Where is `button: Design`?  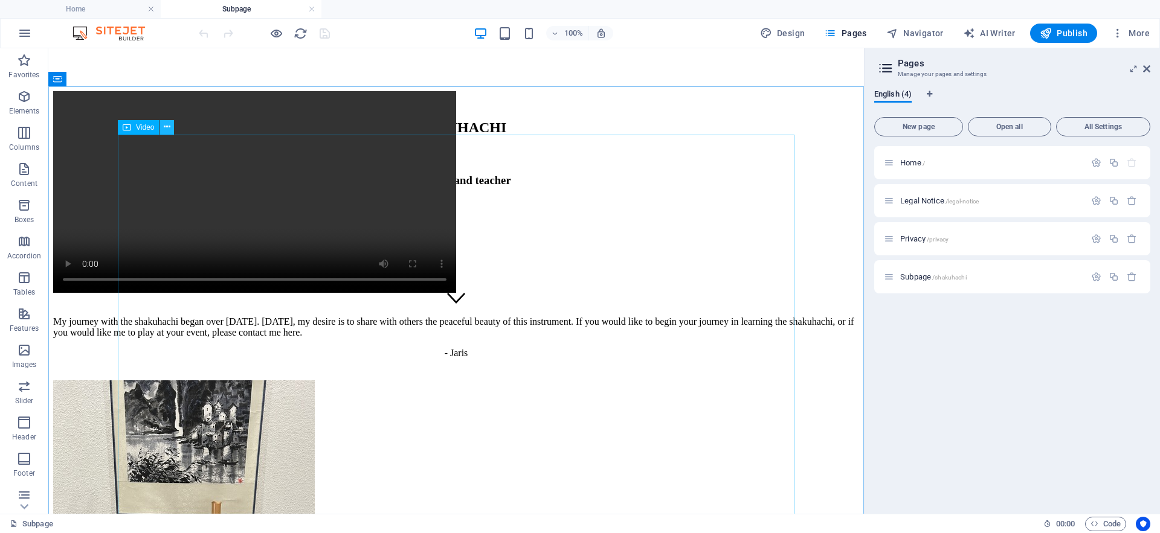
button: Design is located at coordinates (782, 33).